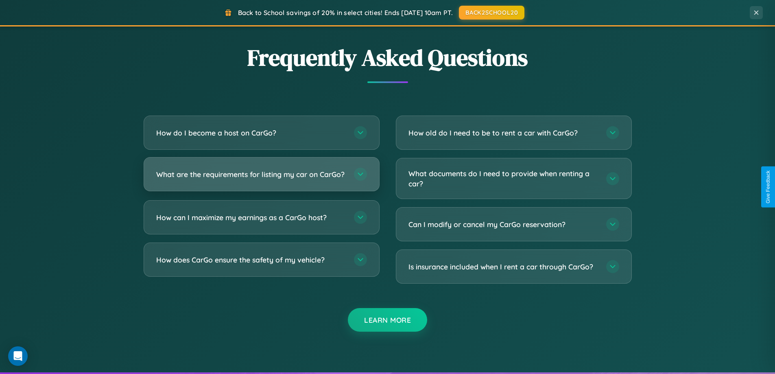 This screenshot has width=775, height=374. I want to click on div: Give Feedback, so click(768, 187).